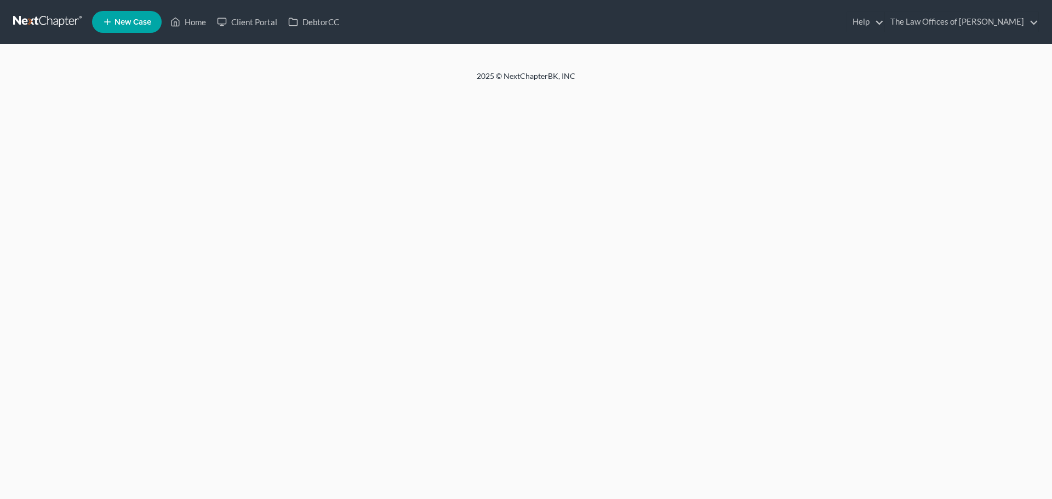  What do you see at coordinates (188, 22) in the screenshot?
I see `a: Home` at bounding box center [188, 22].